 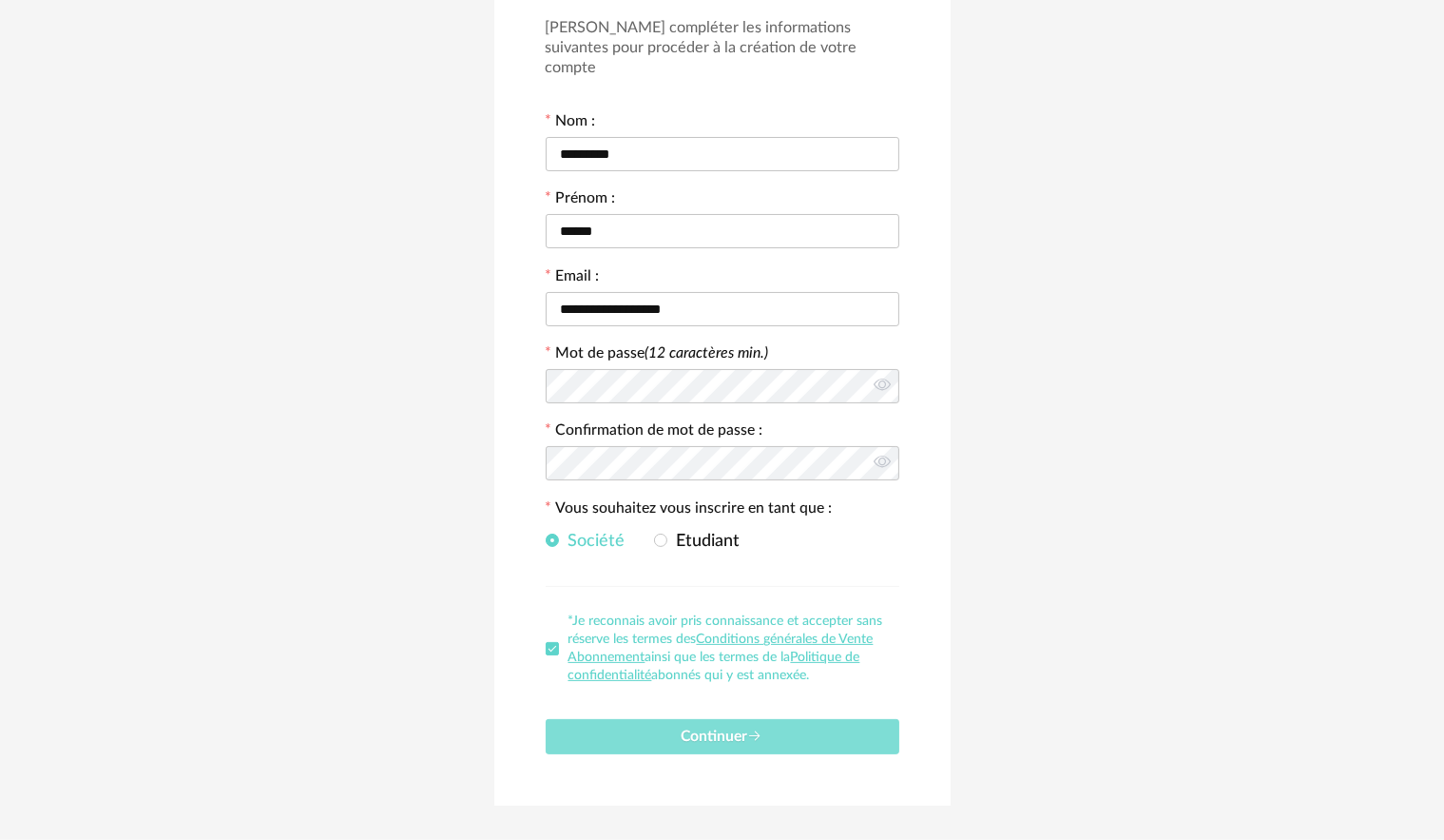 What do you see at coordinates (573, 279) in the screenshot?
I see `label: Email :` at bounding box center [573, 279].